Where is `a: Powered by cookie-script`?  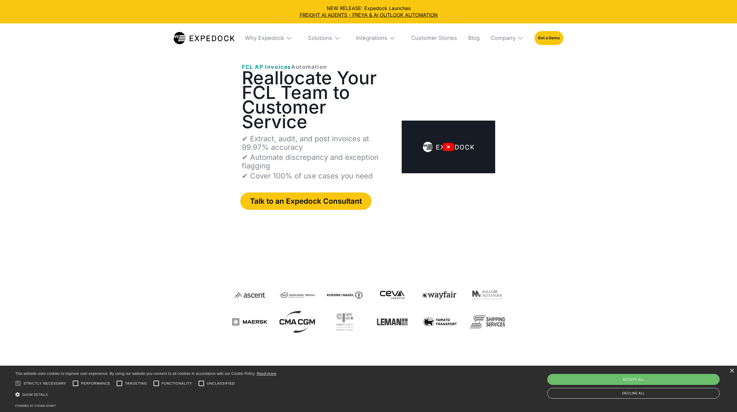 a: Powered by cookie-script is located at coordinates (36, 406).